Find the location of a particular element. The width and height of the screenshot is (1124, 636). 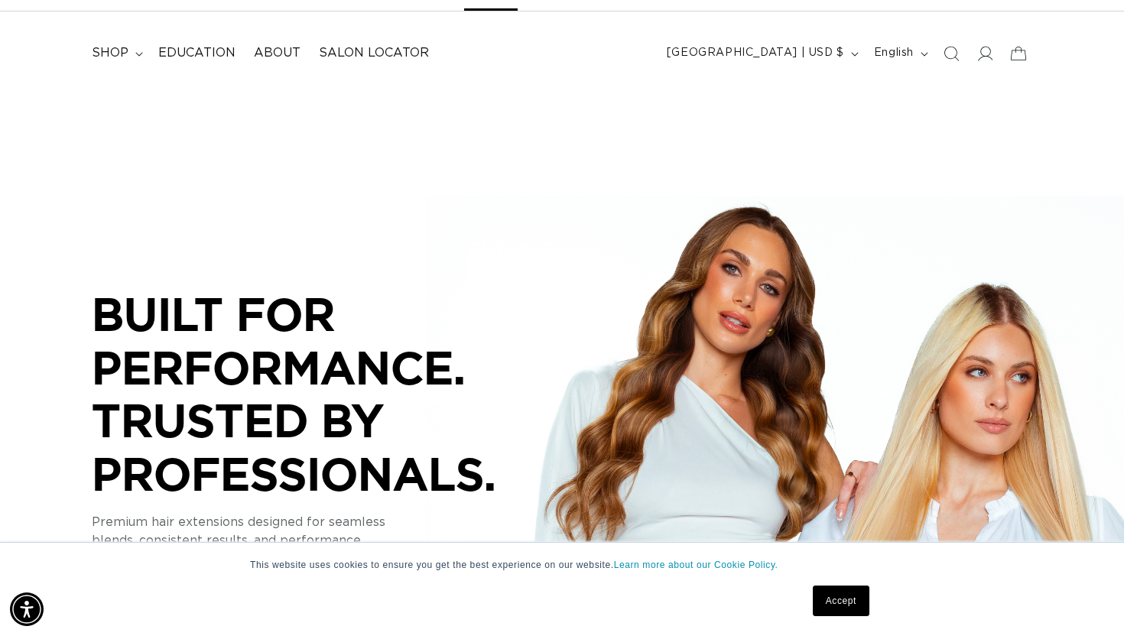

a: About is located at coordinates (277, 53).